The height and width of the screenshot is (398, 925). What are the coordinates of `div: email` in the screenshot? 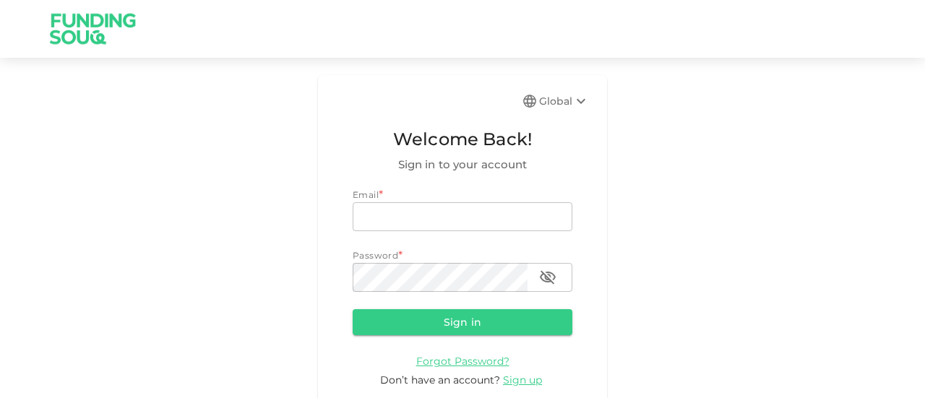 It's located at (462, 217).